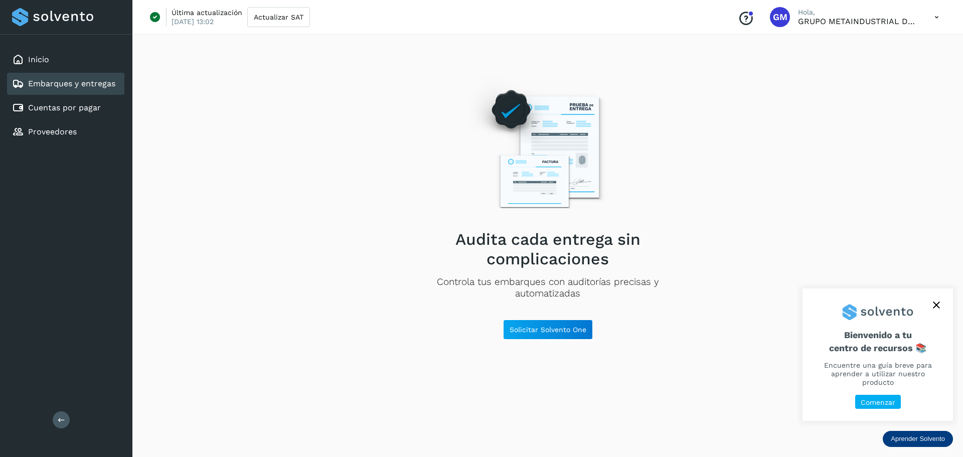 The image size is (963, 457). I want to click on p: GRUPO METAINDUSTRIAL DE INNOVACIONES SAPI DE CV, so click(859, 21).